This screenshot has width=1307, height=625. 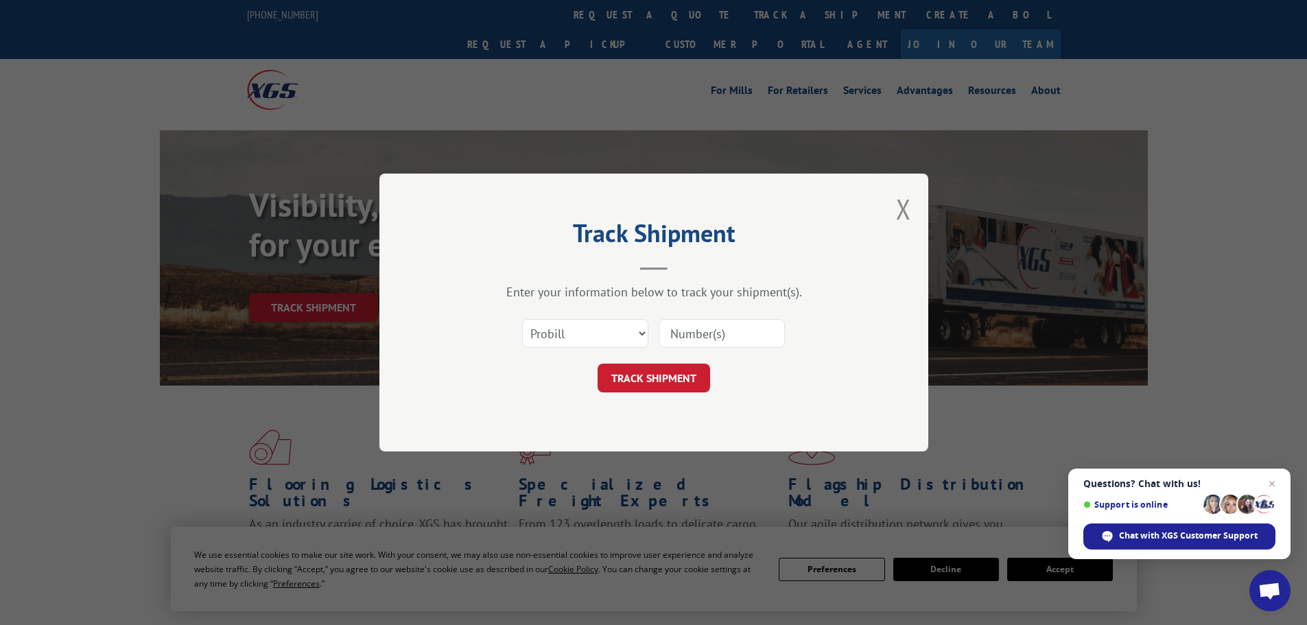 What do you see at coordinates (1179, 484) in the screenshot?
I see `span: Questions? Chat with us!` at bounding box center [1179, 484].